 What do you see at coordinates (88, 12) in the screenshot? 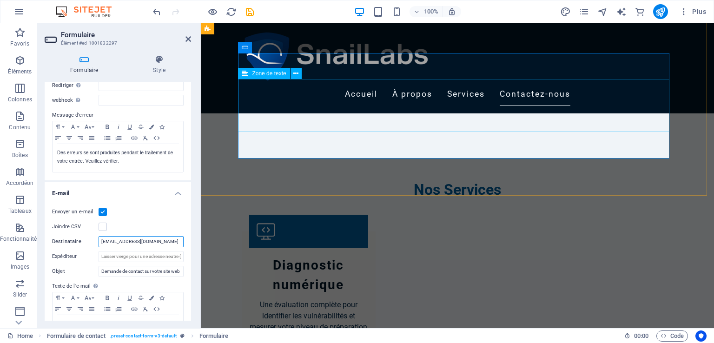
I see `img: Editor Logo` at bounding box center [88, 12].